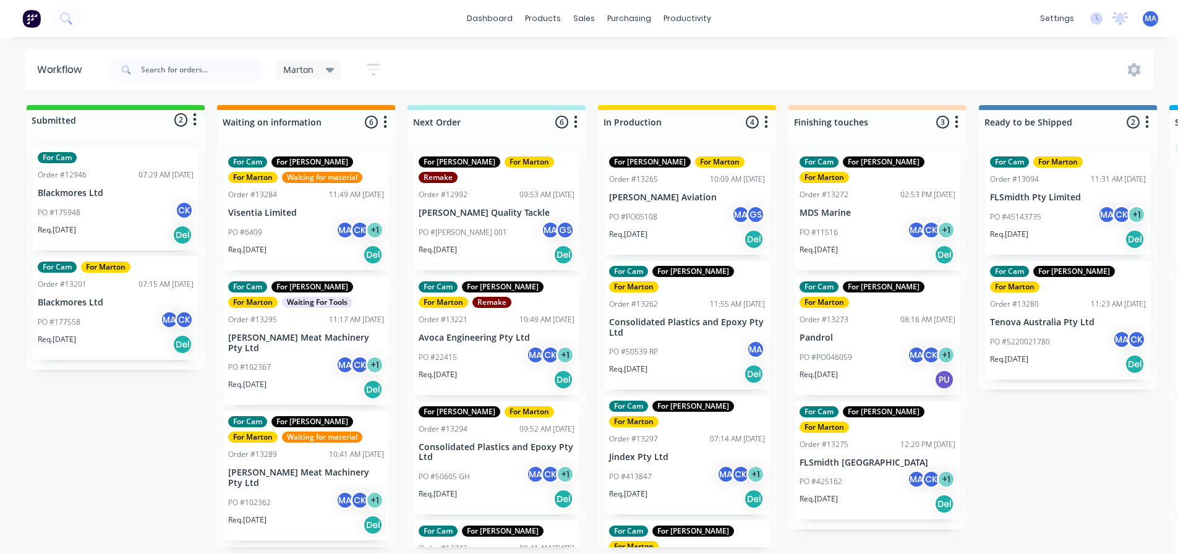  What do you see at coordinates (32, 19) in the screenshot?
I see `img: Factory` at bounding box center [32, 19].